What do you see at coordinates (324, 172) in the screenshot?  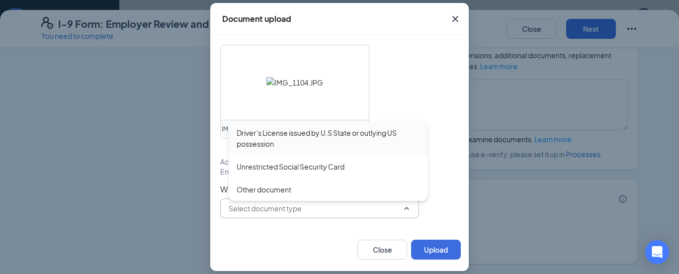 I see `span: Ensure you upload clear front and back copies of the document.` at bounding box center [324, 172].